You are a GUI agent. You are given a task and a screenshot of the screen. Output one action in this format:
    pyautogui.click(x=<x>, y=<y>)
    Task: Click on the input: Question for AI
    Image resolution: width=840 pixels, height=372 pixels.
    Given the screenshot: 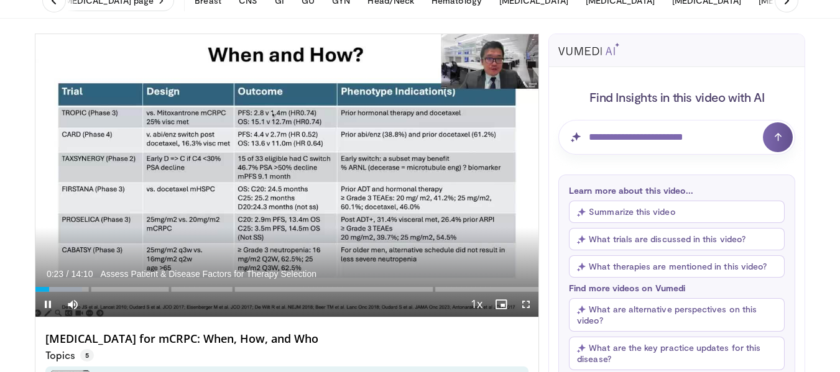 What is the action you would take?
    pyautogui.click(x=676, y=137)
    